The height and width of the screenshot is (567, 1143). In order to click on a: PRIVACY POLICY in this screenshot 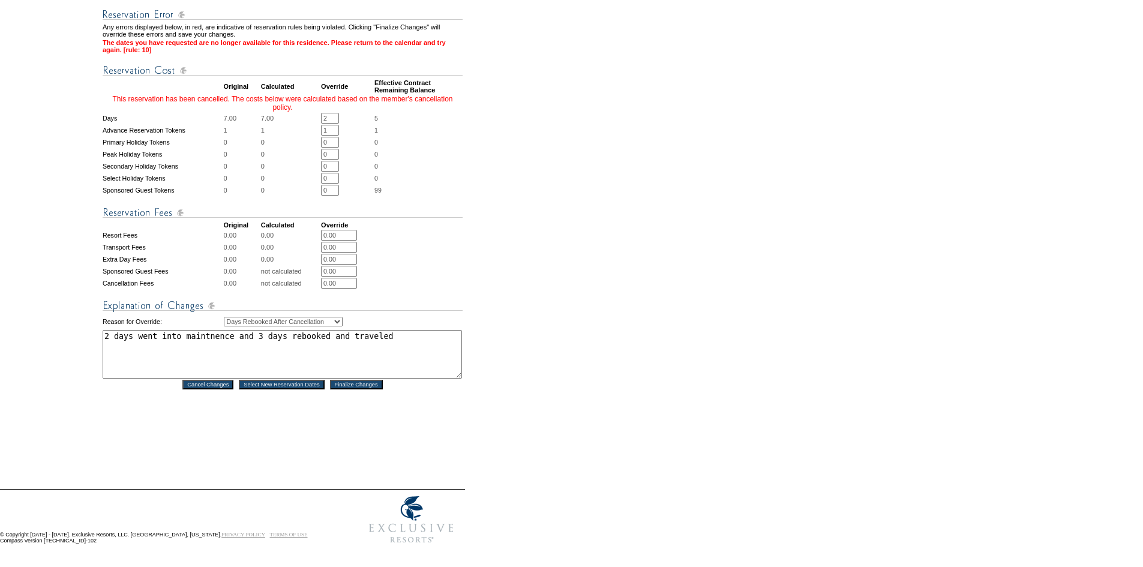, I will do `click(243, 535)`.